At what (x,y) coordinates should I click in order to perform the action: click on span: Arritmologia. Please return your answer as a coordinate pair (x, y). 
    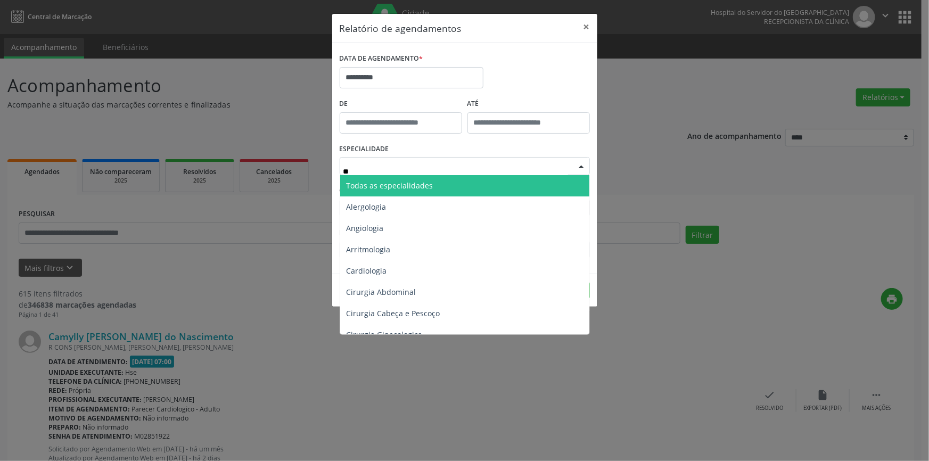
    Looking at the image, I should click on (368, 249).